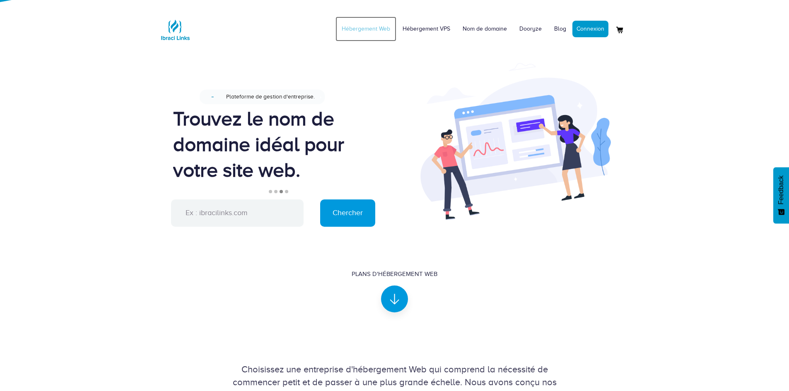 The image size is (789, 391). What do you see at coordinates (530, 29) in the screenshot?
I see `a: Dooryze` at bounding box center [530, 29].